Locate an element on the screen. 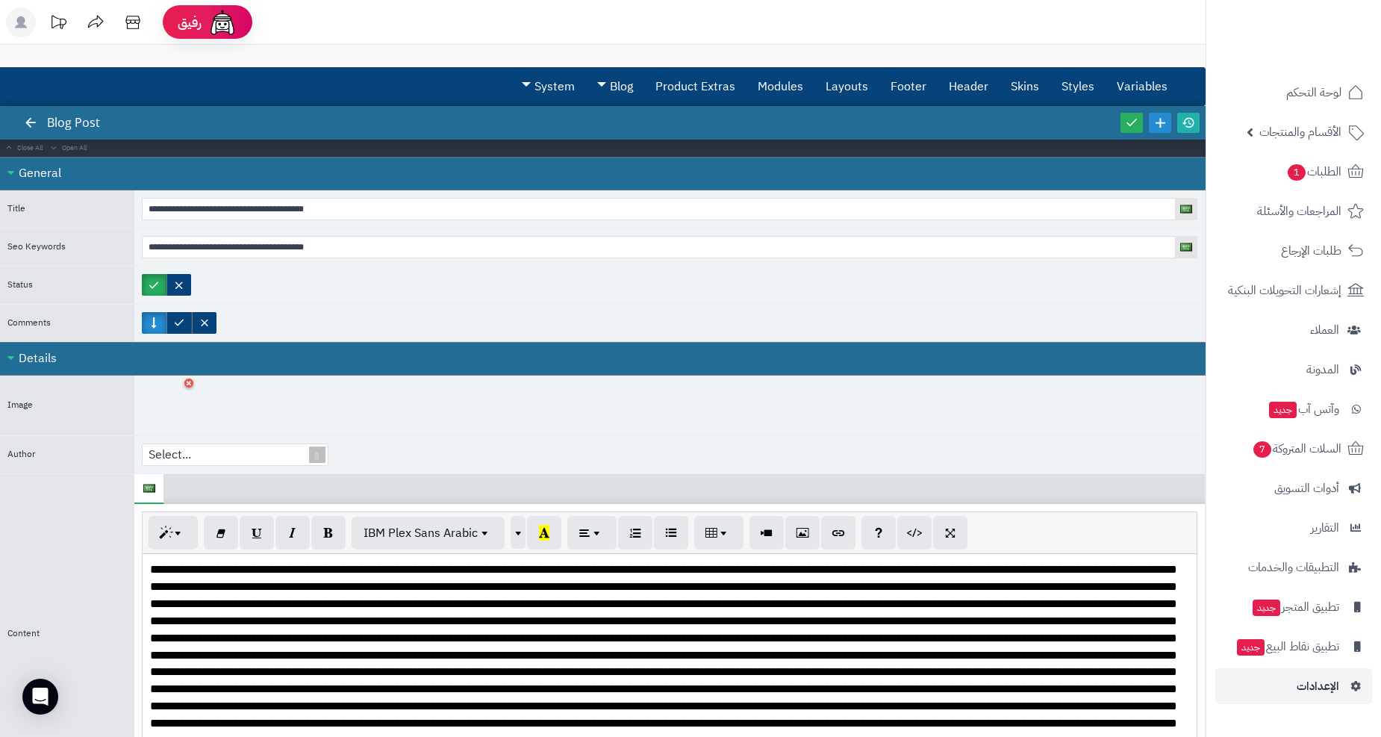 The image size is (1381, 737). a: Styles is located at coordinates (1078, 87).